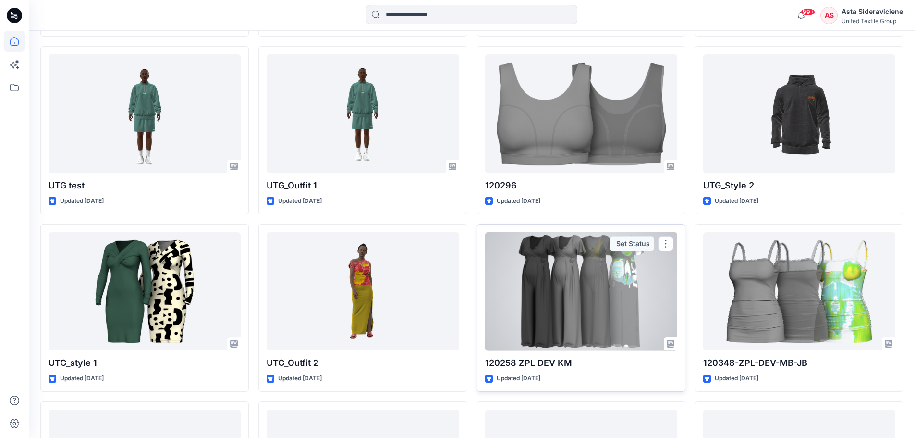  I want to click on p: UTG_Style 2, so click(799, 185).